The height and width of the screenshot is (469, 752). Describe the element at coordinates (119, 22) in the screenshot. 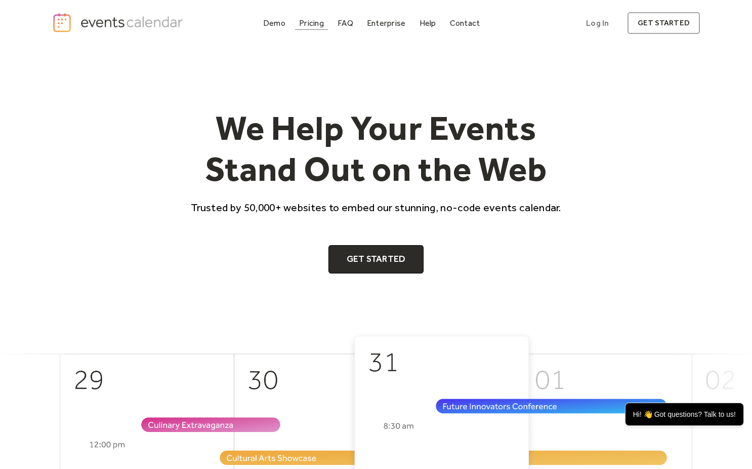

I see `a: home` at that location.